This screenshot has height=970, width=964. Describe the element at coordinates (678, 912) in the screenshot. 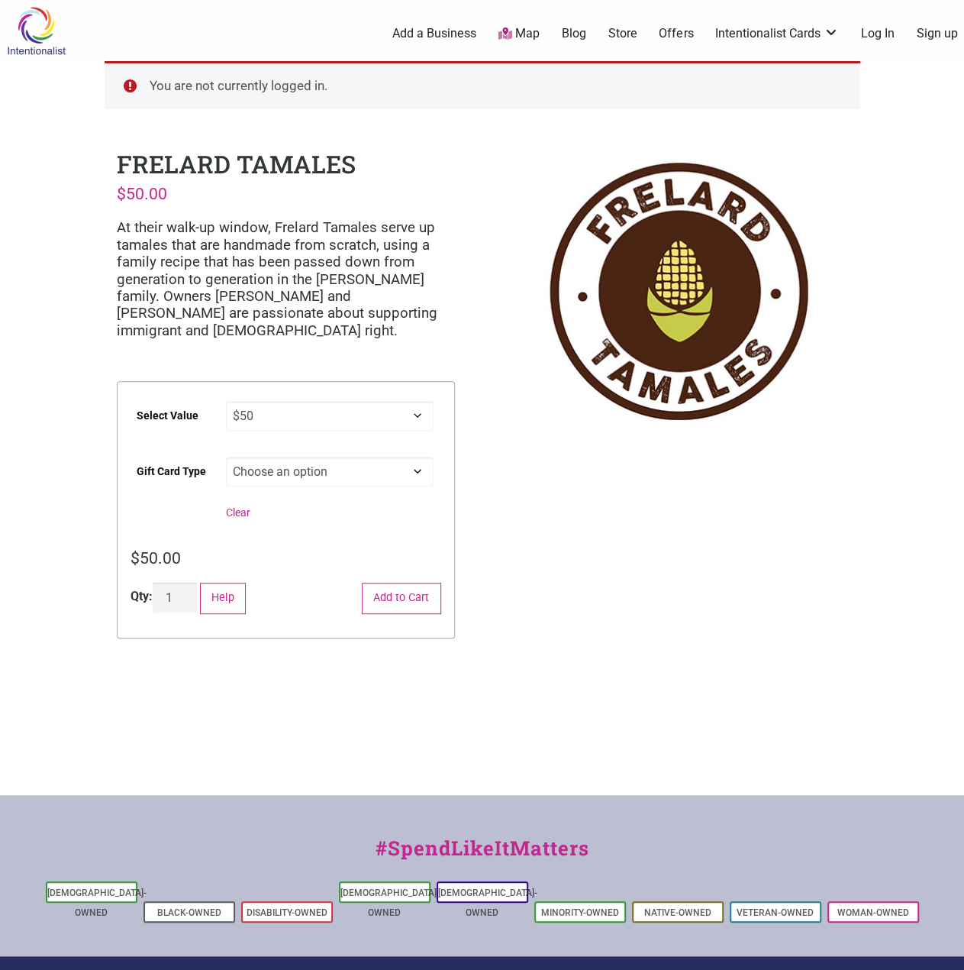

I see `a: Native-Owned` at that location.